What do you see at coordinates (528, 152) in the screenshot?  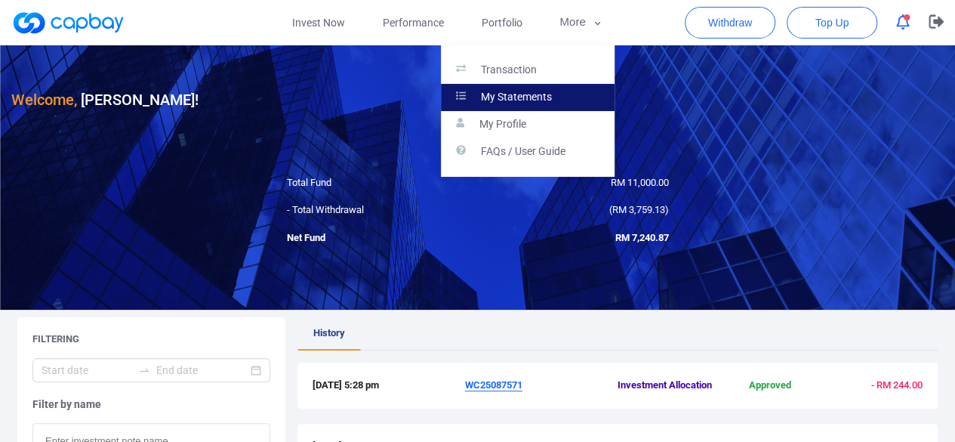 I see `a: FAQs / User Guide` at bounding box center [528, 152].